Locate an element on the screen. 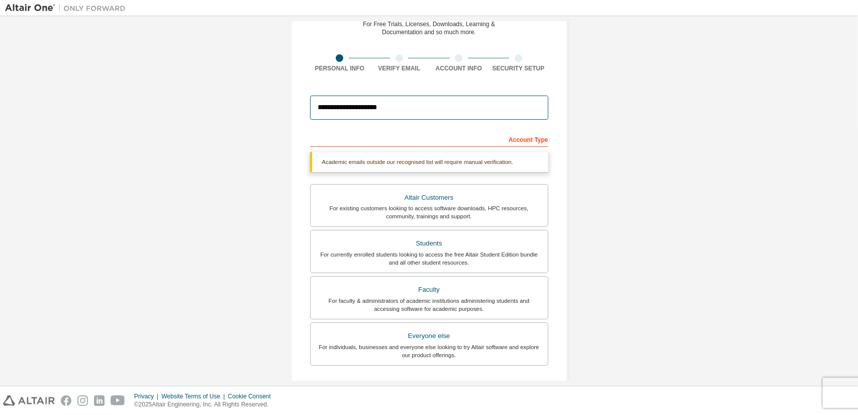 This screenshot has height=415, width=858. div: Your Profile is located at coordinates (429, 388).